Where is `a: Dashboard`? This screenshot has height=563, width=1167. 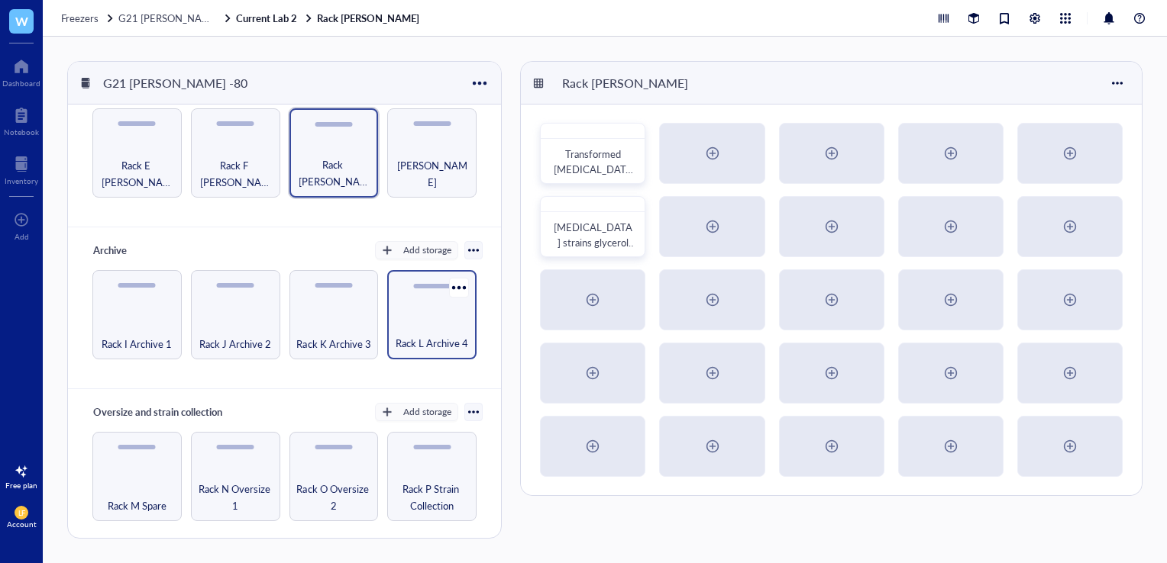 a: Dashboard is located at coordinates (21, 71).